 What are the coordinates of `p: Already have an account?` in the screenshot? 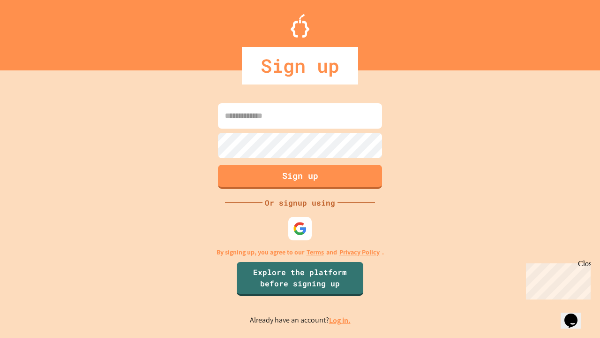 It's located at (300, 320).